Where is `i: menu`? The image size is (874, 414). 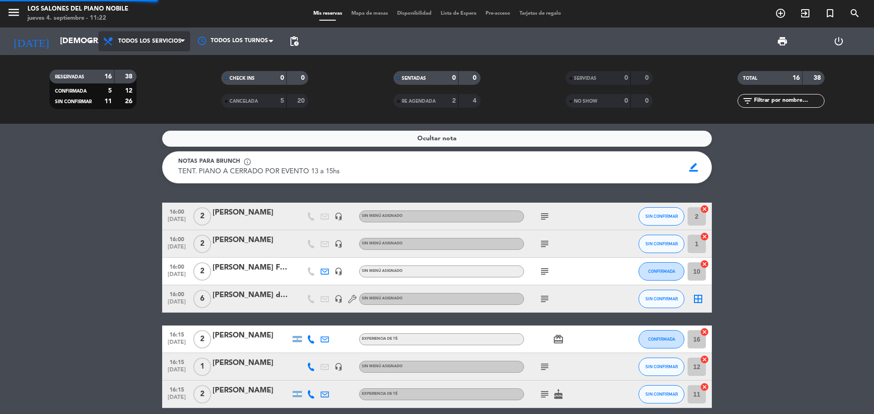
i: menu is located at coordinates (14, 12).